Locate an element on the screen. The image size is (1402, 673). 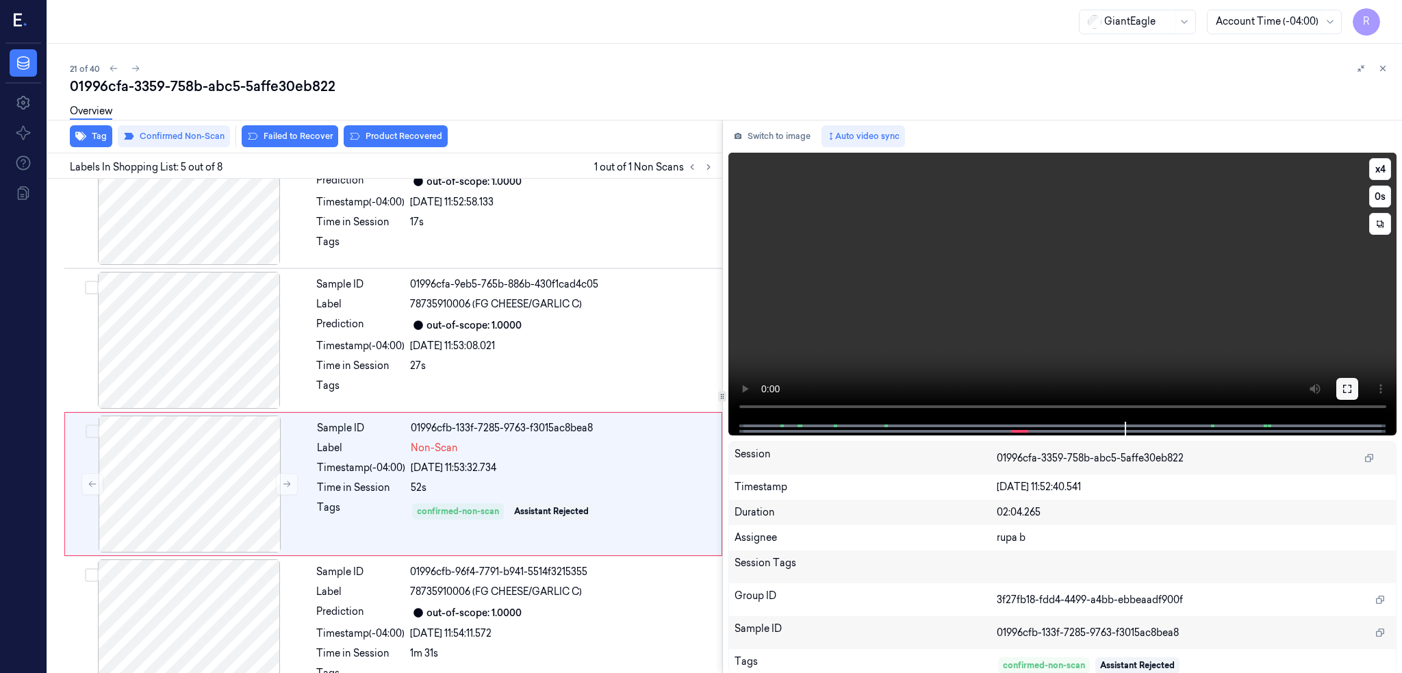
div: 01996cfb-96f4-7791-b941-5514f3215355 is located at coordinates (562, 572).